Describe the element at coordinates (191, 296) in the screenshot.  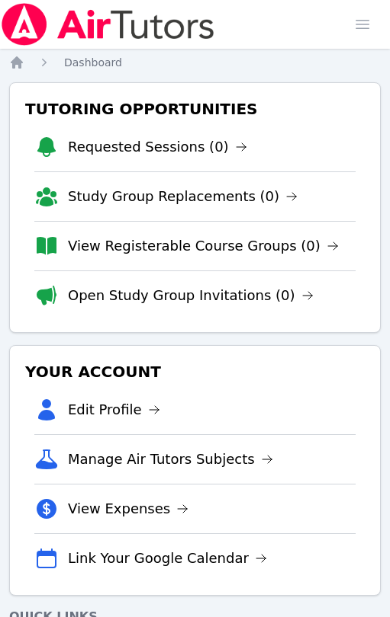
I see `a: Open Study Group Invitations (0)` at that location.